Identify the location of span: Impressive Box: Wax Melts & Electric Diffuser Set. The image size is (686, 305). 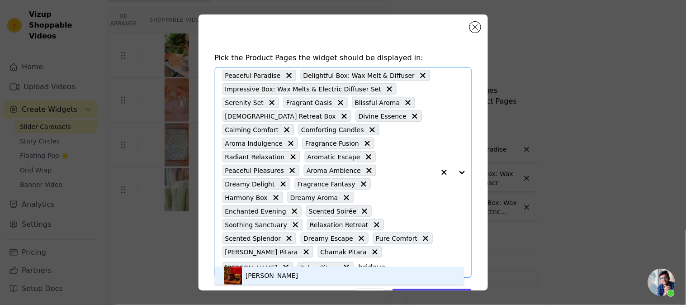
(303, 89).